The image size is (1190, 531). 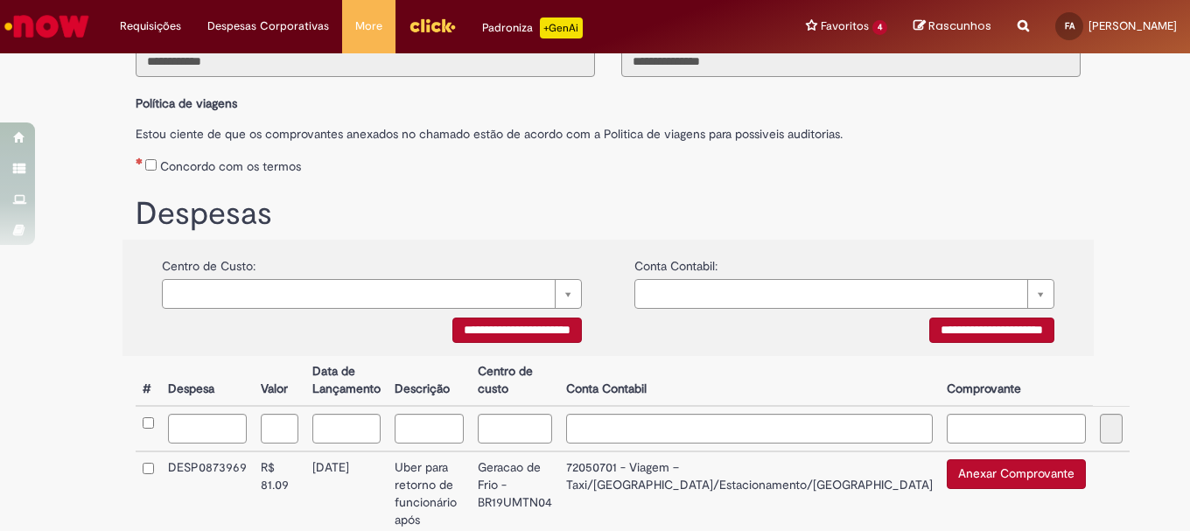 I want to click on span: More, so click(x=368, y=26).